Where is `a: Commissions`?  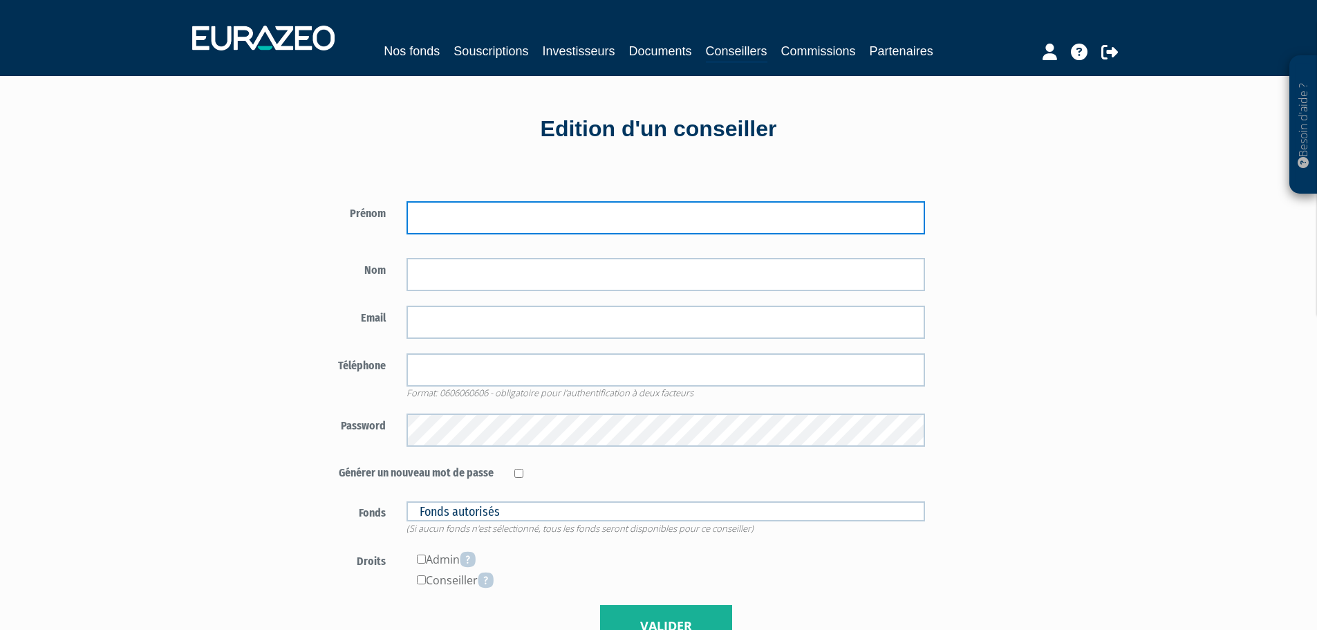 a: Commissions is located at coordinates (819, 51).